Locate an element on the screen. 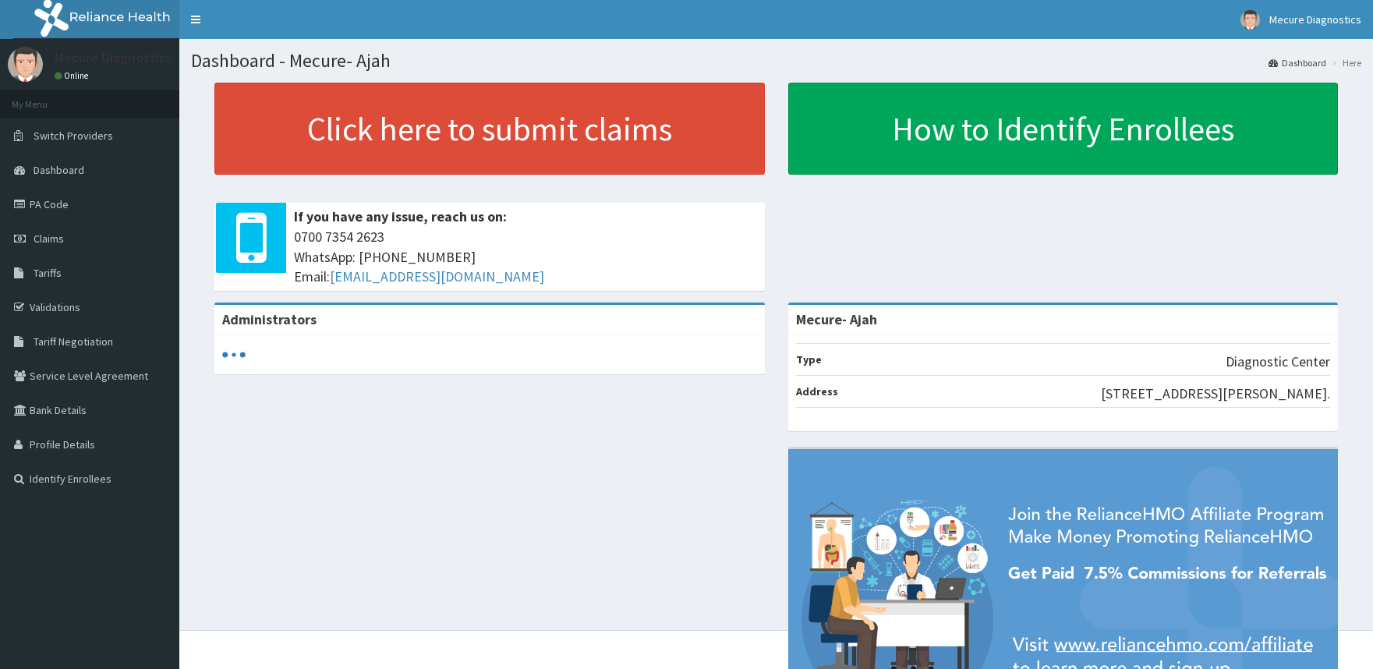 The height and width of the screenshot is (669, 1373). b: Type is located at coordinates (809, 359).